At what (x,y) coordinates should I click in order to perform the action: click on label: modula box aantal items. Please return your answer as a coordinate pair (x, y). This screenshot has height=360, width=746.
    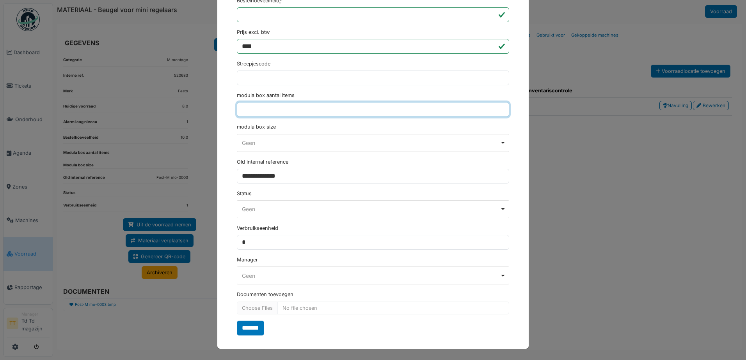
    Looking at the image, I should click on (266, 95).